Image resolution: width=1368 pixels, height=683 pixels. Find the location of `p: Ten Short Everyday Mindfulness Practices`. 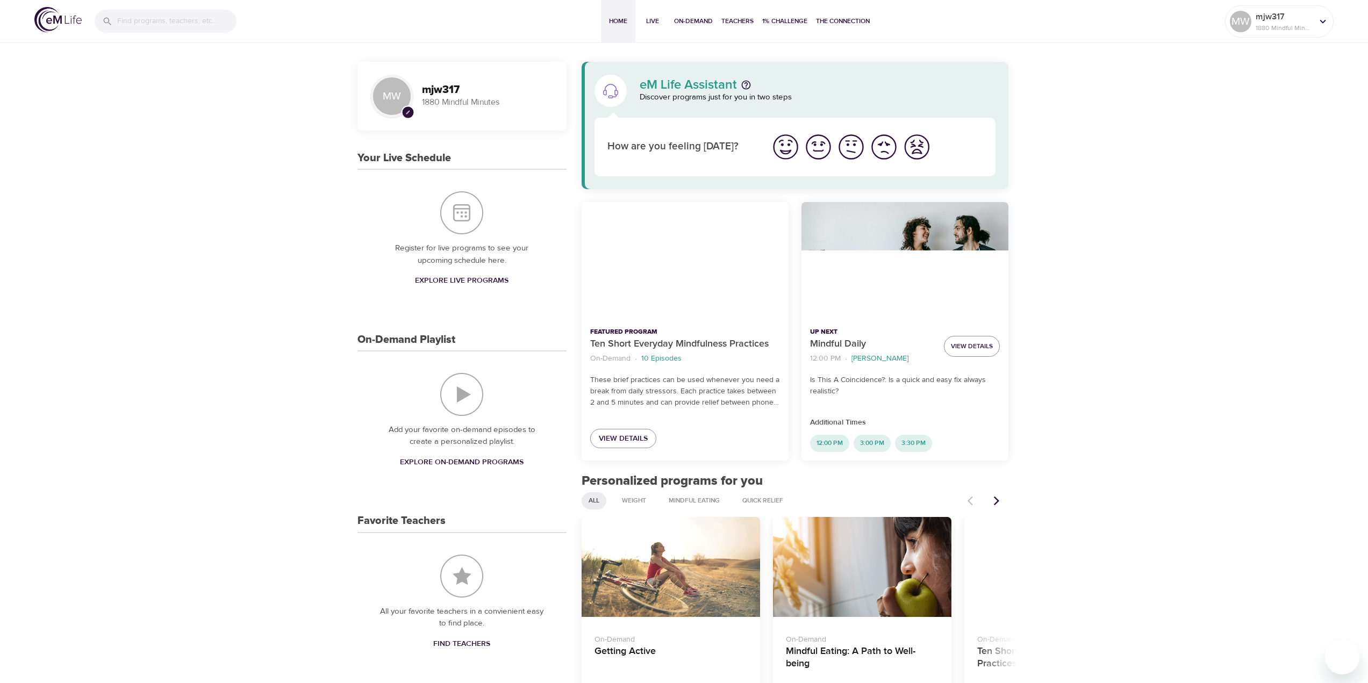

p: Ten Short Everyday Mindfulness Practices is located at coordinates (685, 344).